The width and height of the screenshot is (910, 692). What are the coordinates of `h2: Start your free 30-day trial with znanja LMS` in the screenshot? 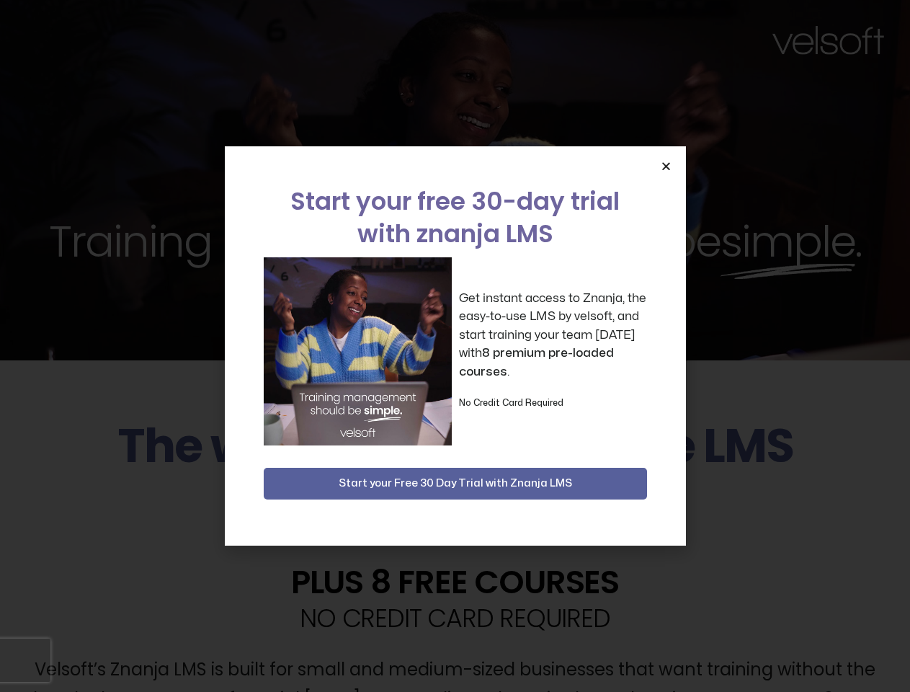 It's located at (455, 218).